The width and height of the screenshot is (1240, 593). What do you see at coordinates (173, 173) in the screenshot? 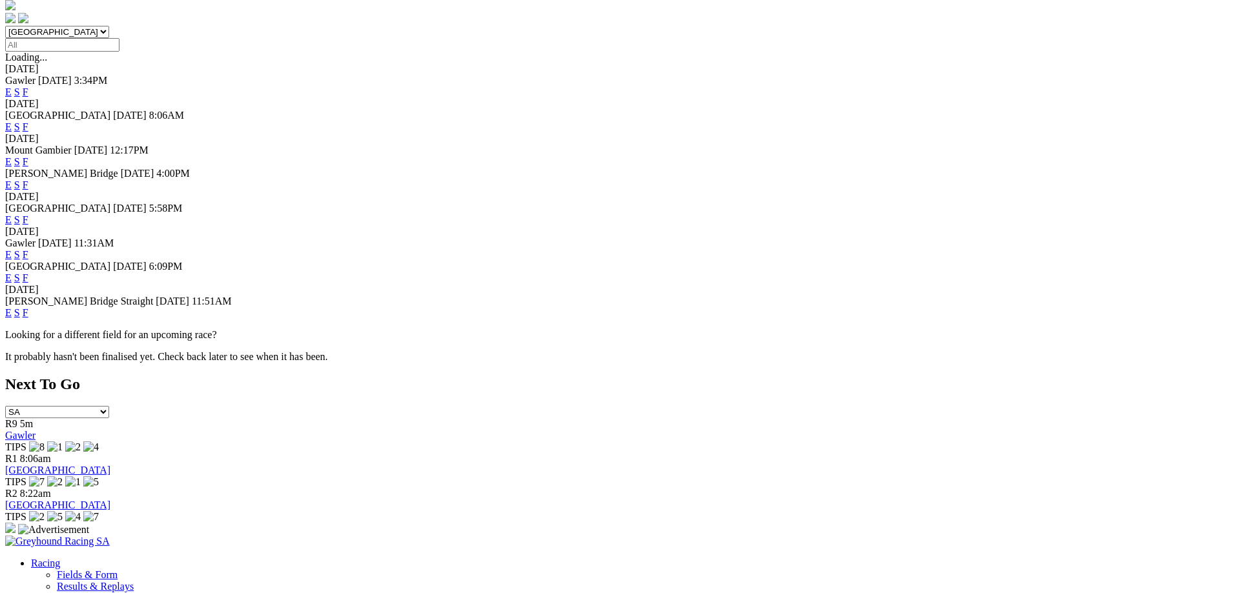
I see `span: 4:00PM` at bounding box center [173, 173].